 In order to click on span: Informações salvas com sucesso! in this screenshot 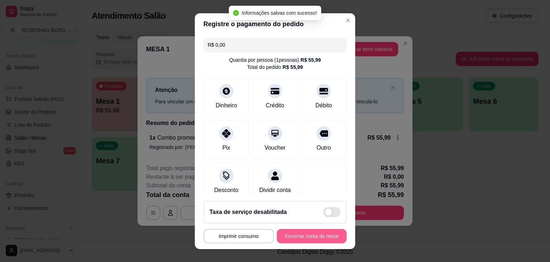, I will do `click(279, 13)`.